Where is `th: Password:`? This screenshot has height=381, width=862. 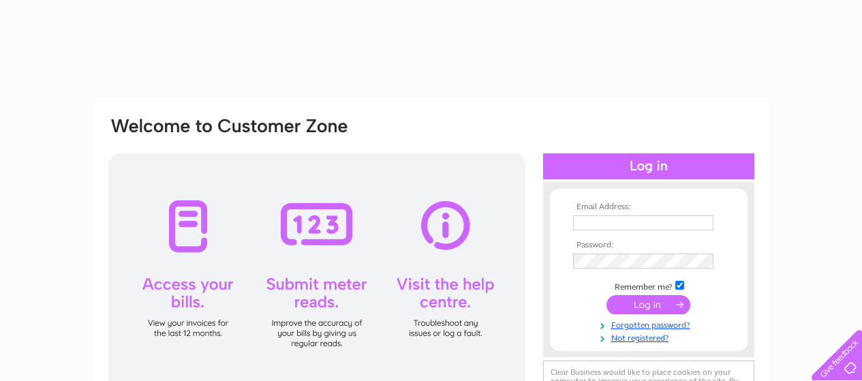
th: Password: is located at coordinates (649, 245).